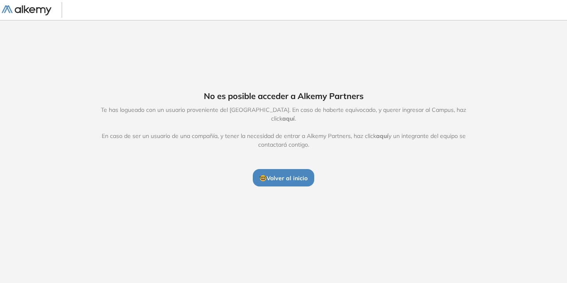 The height and width of the screenshot is (283, 567). What do you see at coordinates (283, 178) in the screenshot?
I see `button: 🤓Volver al inicio` at bounding box center [283, 178].